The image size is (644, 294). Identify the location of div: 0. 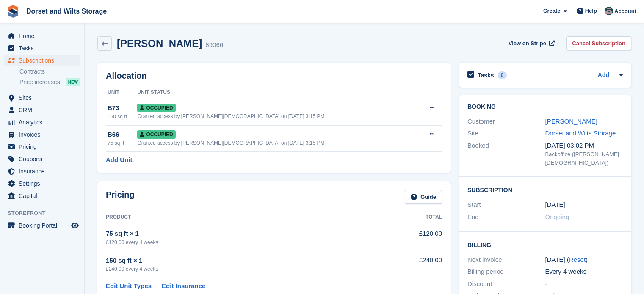
(502, 75).